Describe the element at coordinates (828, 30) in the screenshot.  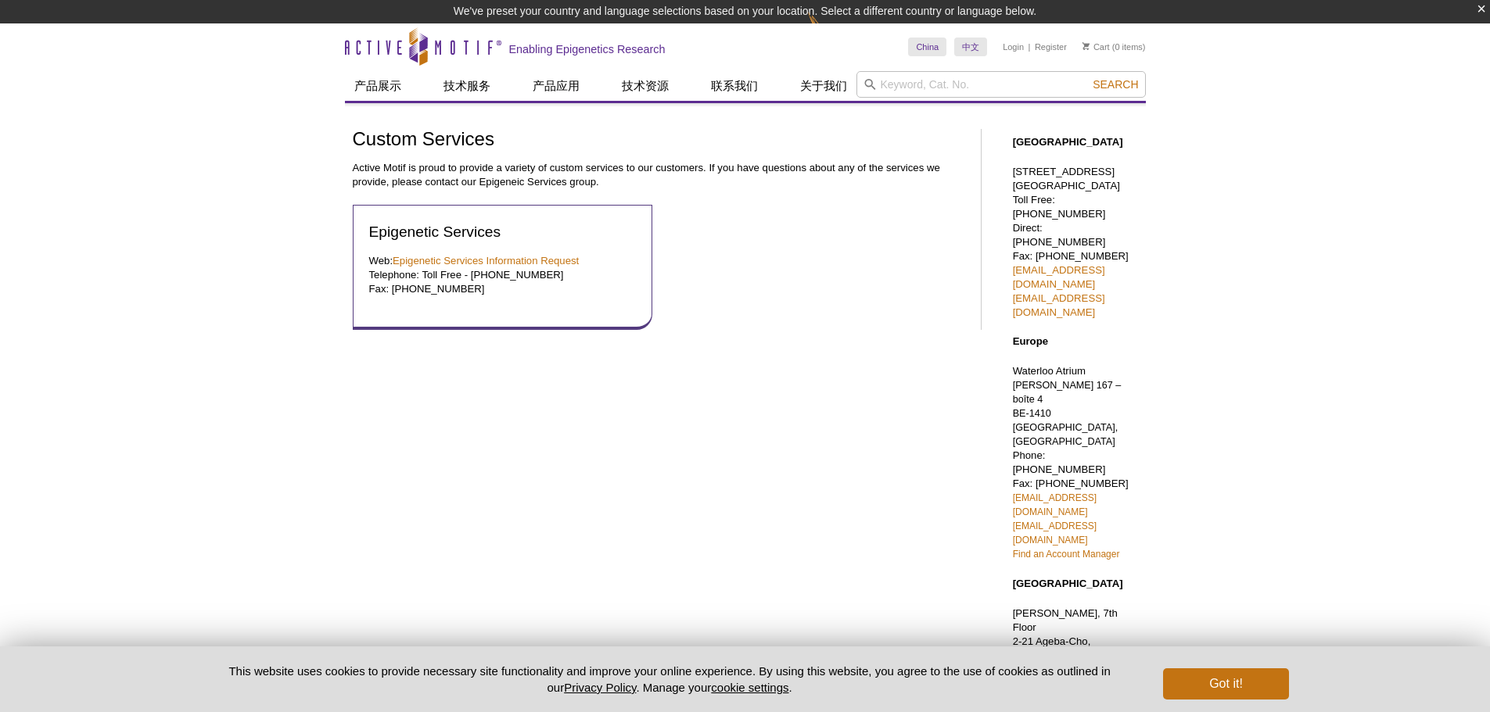
I see `img: Change Here` at that location.